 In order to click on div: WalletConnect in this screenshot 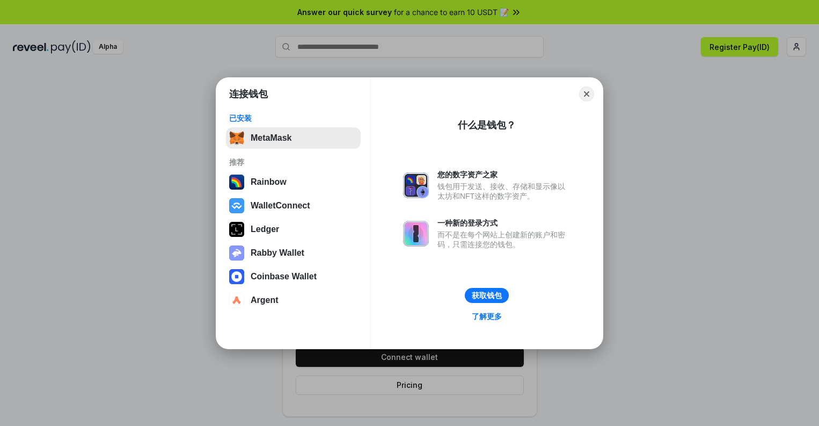, I will do `click(280, 206)`.